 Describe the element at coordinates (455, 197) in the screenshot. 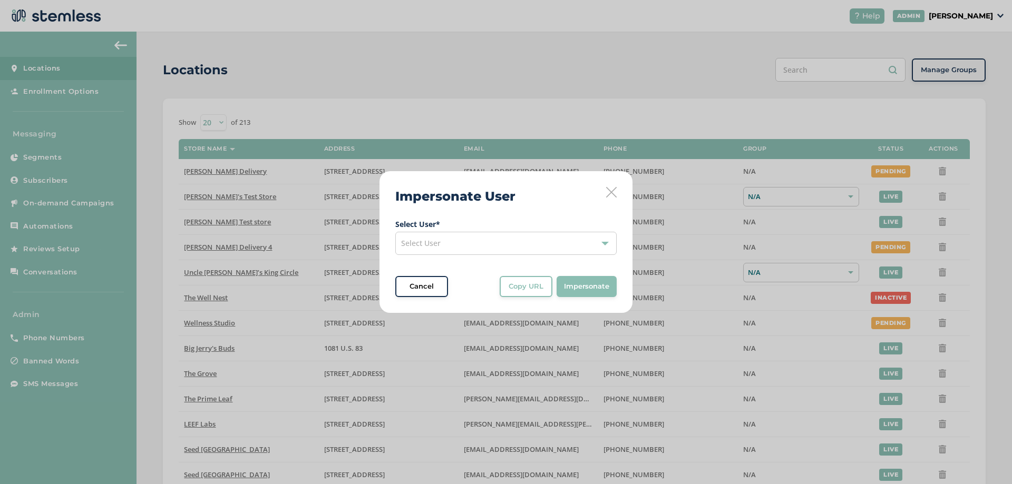

I see `h2: Impersonate User` at that location.